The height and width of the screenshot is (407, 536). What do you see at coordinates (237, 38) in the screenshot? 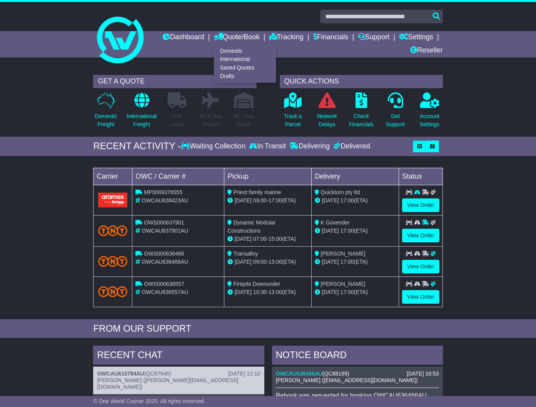
I see `a: Quote/Book` at bounding box center [237, 38].